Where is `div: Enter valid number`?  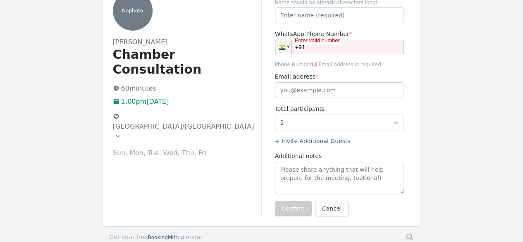 div: Enter valid number is located at coordinates (317, 41).